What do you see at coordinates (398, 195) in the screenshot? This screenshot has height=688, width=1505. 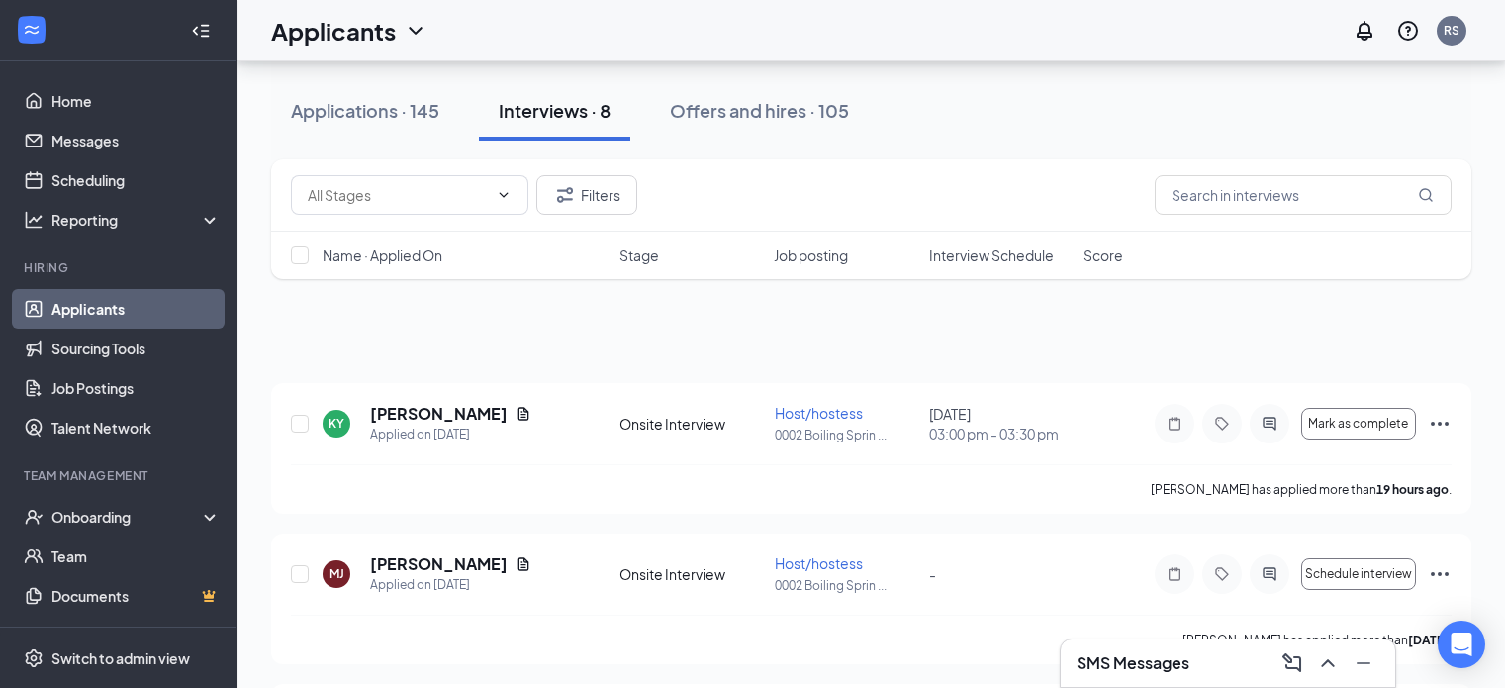 I see `input: All Stages` at bounding box center [398, 195].